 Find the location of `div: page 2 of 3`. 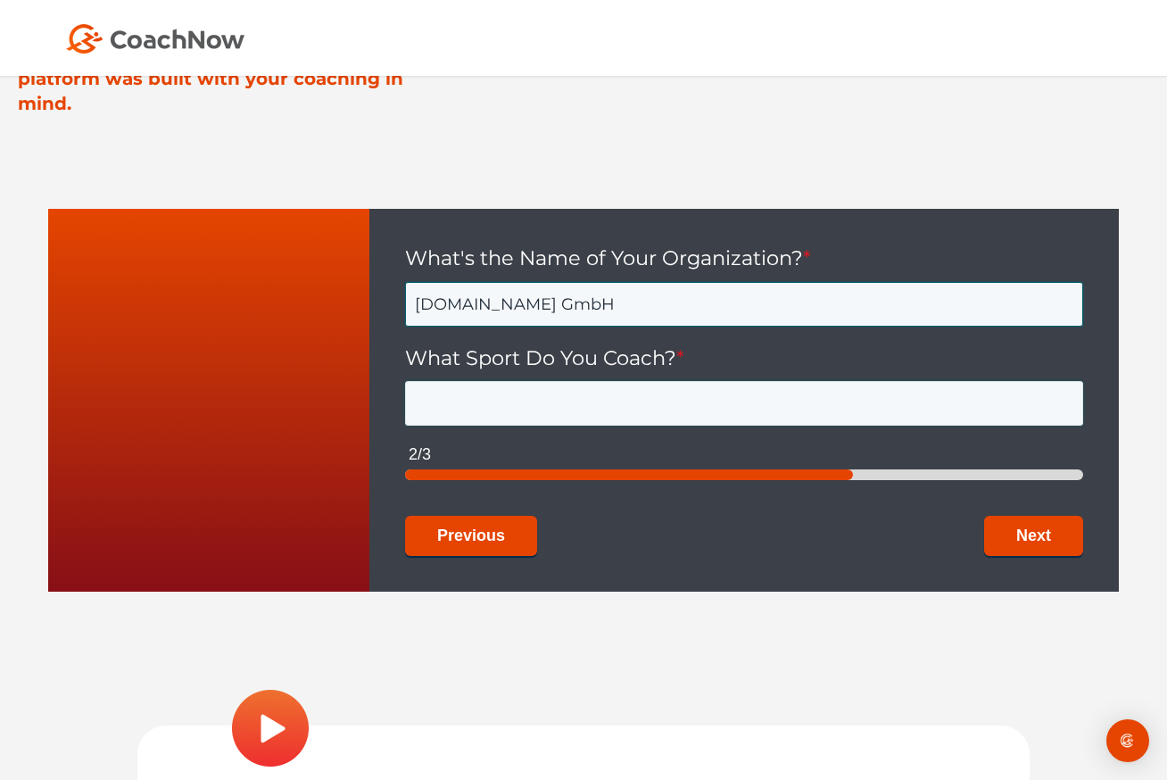

div: page 2 of 3 is located at coordinates (744, 475).